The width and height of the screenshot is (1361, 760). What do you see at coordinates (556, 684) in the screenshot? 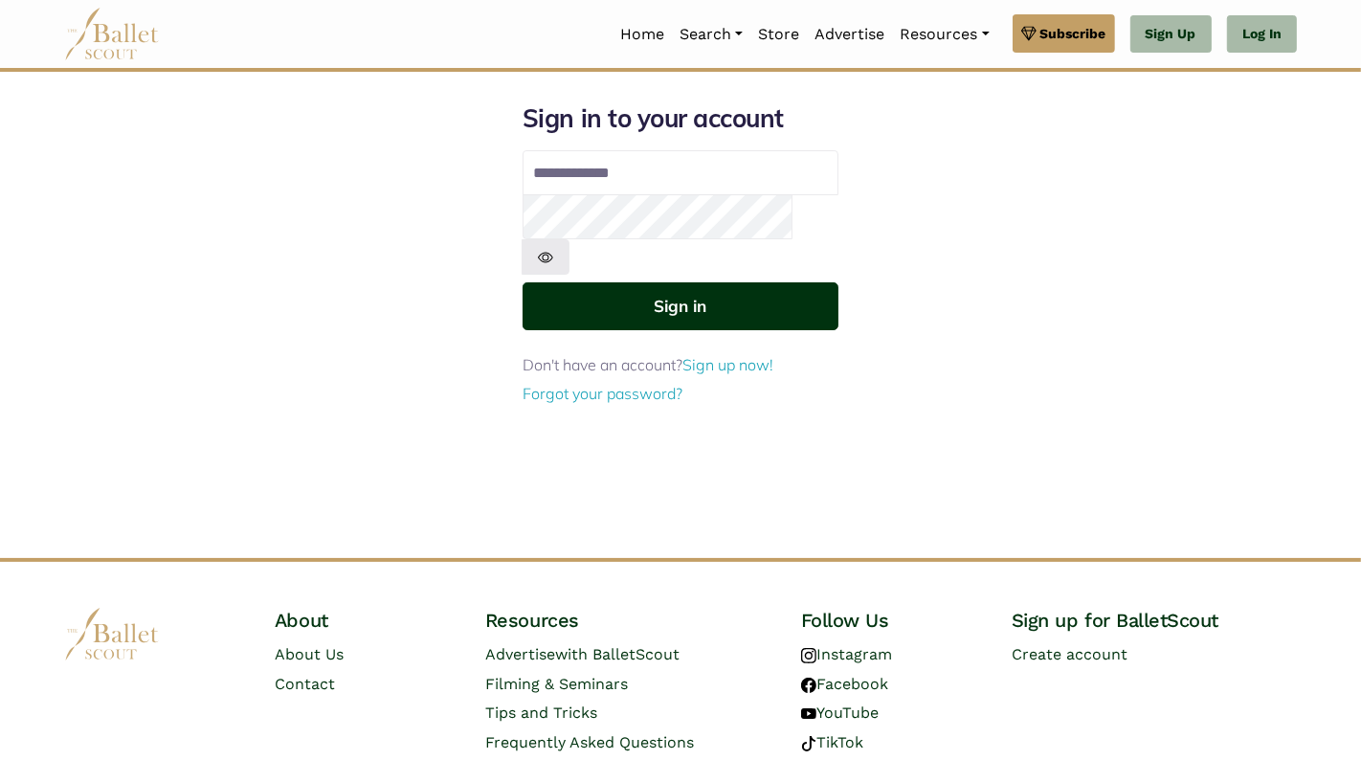
I see `a: Filming & Seminars` at bounding box center [556, 684].